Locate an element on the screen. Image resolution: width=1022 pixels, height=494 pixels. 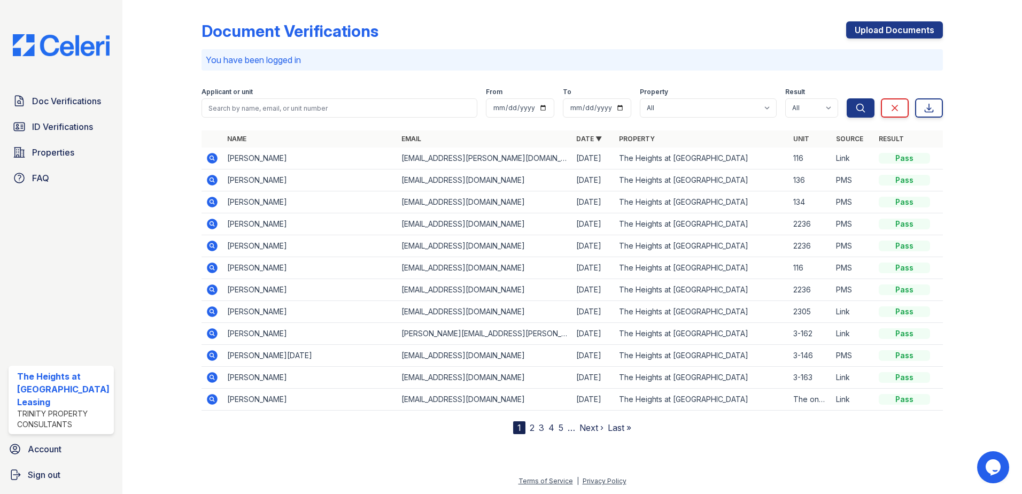
a: Doc Verifications is located at coordinates (61, 101).